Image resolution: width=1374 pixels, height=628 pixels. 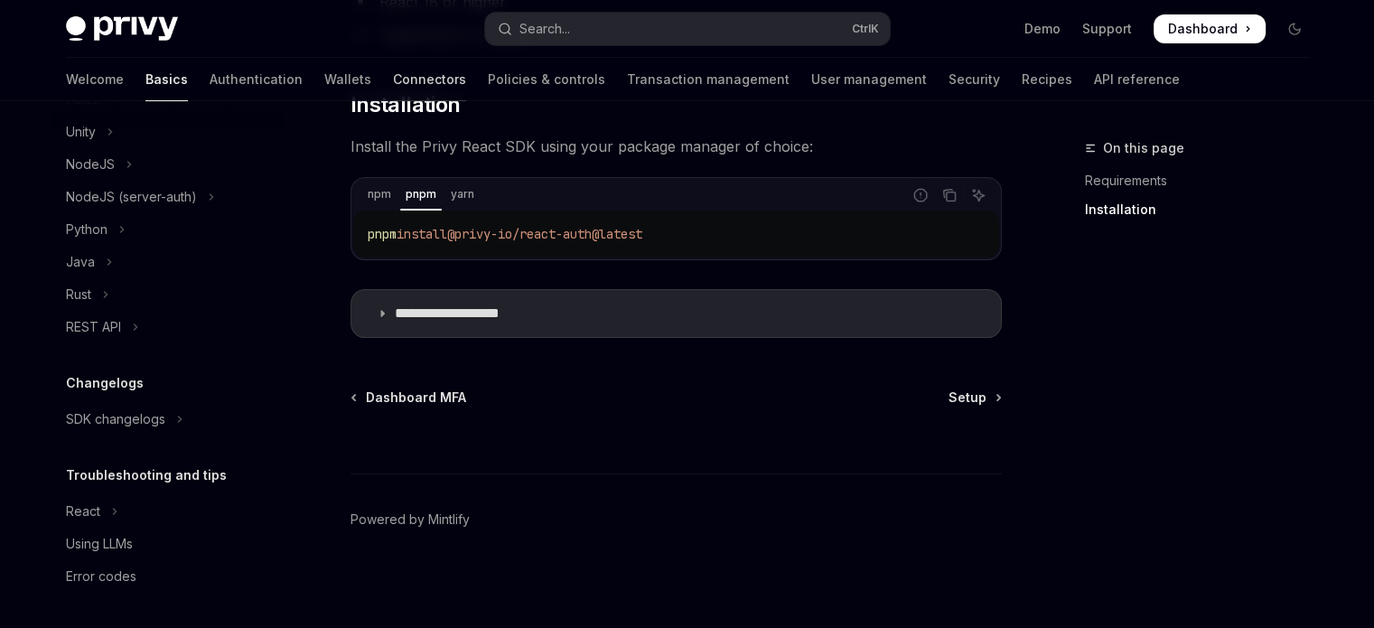 I want to click on button: Toggle REST API section, so click(x=167, y=327).